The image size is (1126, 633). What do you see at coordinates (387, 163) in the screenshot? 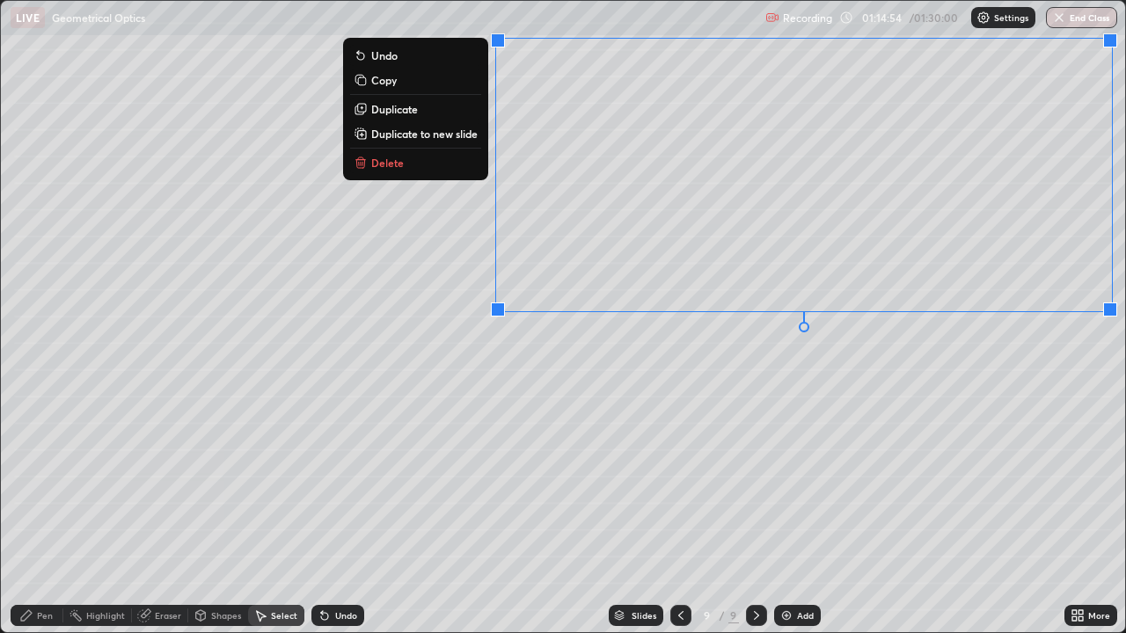
I see `p: Delete` at bounding box center [387, 163].